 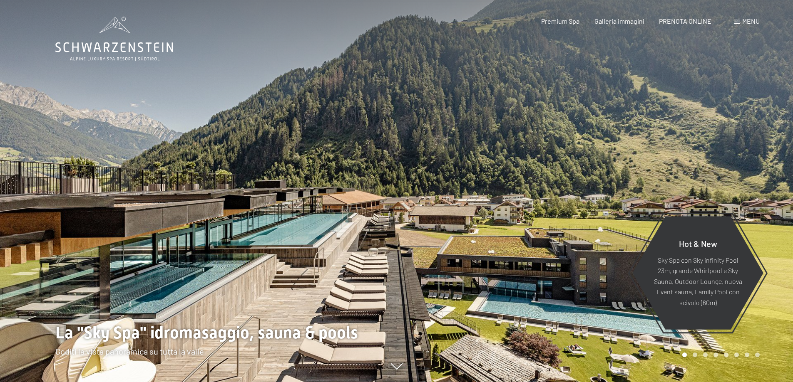 I want to click on div: Carousel Page 4, so click(x=715, y=355).